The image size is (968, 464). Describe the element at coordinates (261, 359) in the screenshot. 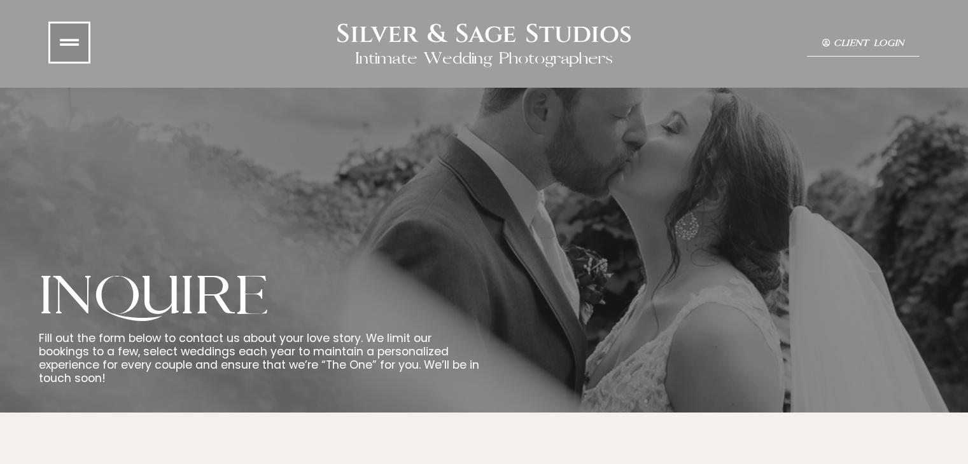

I see `p: Fill out the form below to contact us about your love story. We limit our bookings to a few, sele...` at that location.